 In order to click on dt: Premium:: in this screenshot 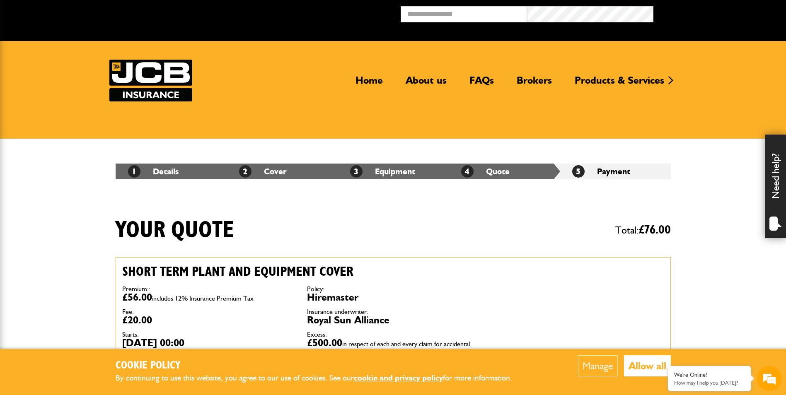, I will do `click(208, 289)`.